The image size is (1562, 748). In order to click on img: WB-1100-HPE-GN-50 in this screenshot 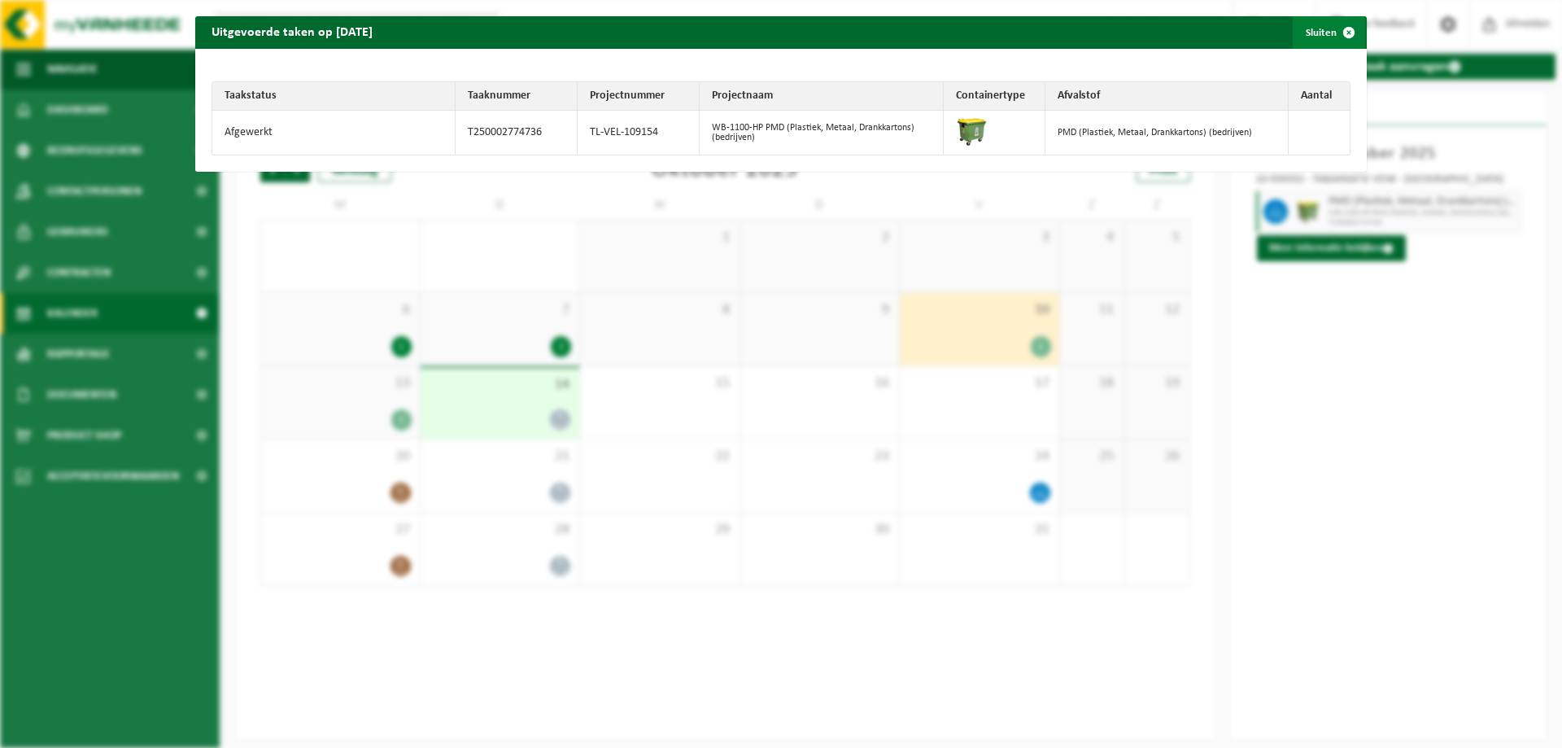, I will do `click(972, 131)`.